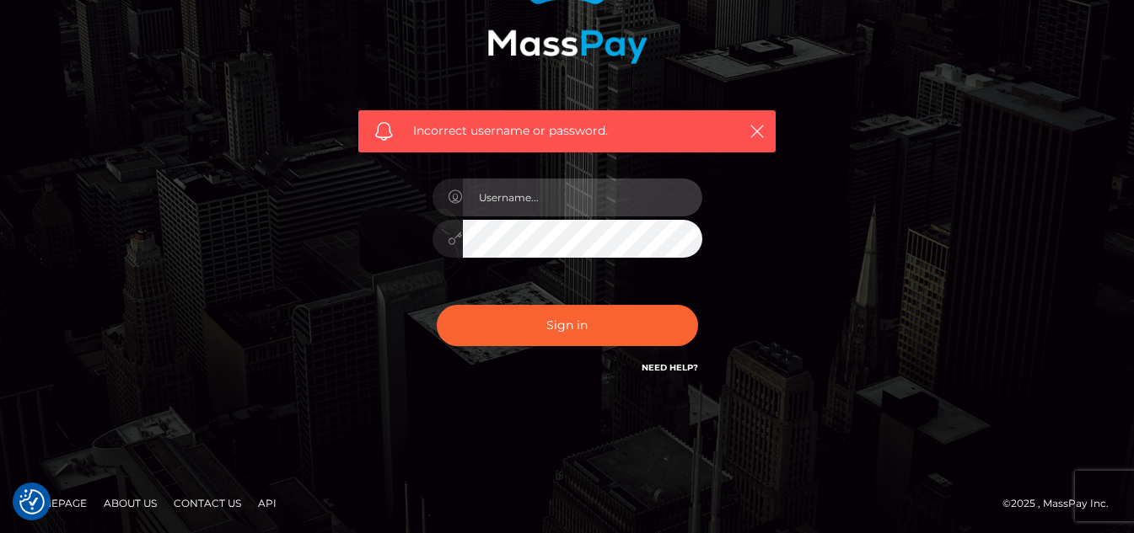 This screenshot has width=1134, height=533. Describe the element at coordinates (566, 131) in the screenshot. I see `span: Incorrect username or password.` at that location.